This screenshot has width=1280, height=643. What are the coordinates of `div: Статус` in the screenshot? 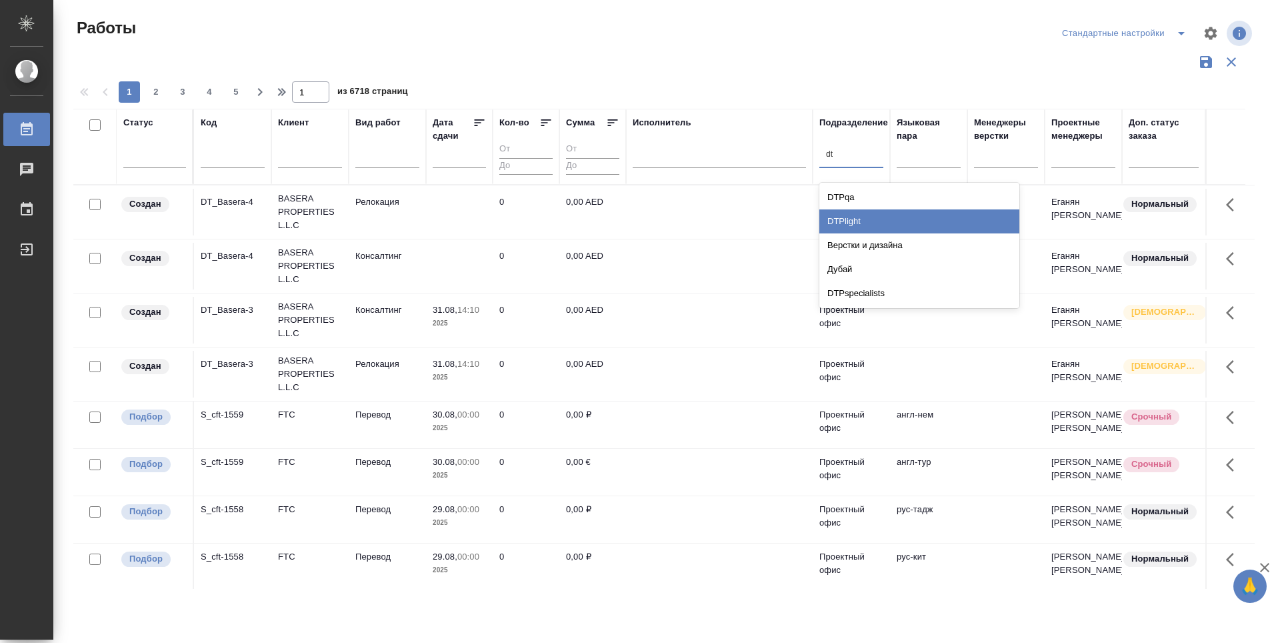 It's located at (138, 123).